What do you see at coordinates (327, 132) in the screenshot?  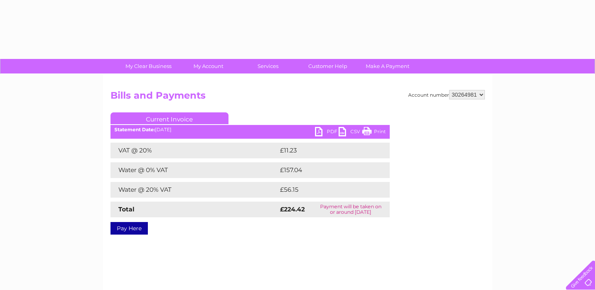 I see `a: PDF` at bounding box center [327, 132].